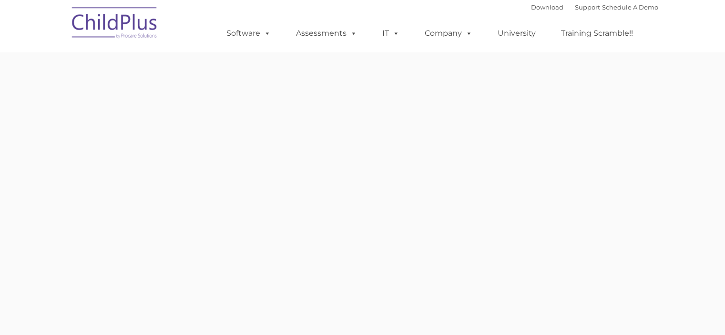 This screenshot has height=335, width=725. Describe the element at coordinates (448, 33) in the screenshot. I see `a: Company` at that location.